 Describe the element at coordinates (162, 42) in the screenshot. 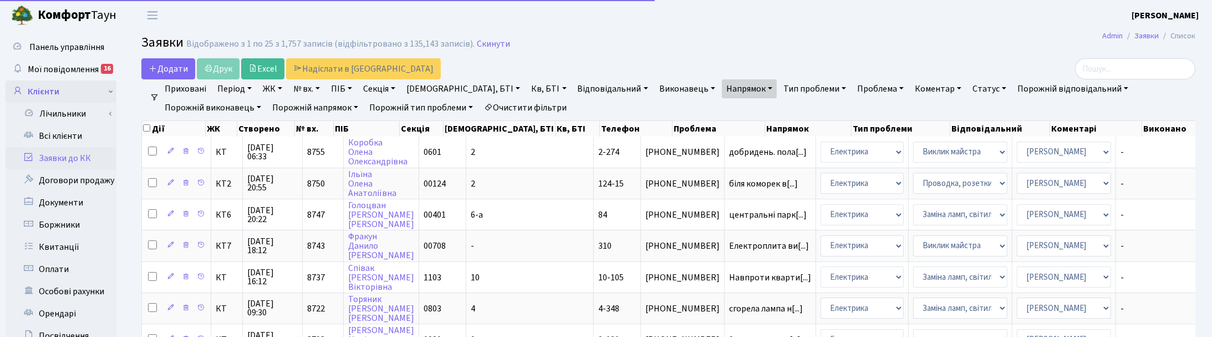

I see `span: Заявки` at that location.